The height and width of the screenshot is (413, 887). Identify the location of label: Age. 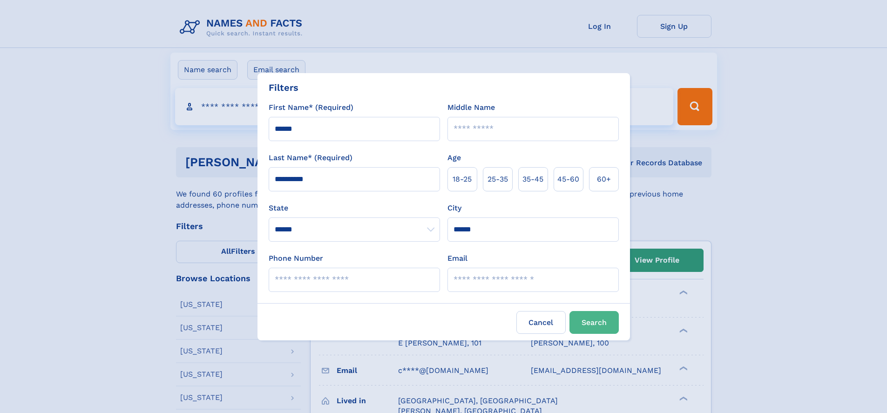
(454, 158).